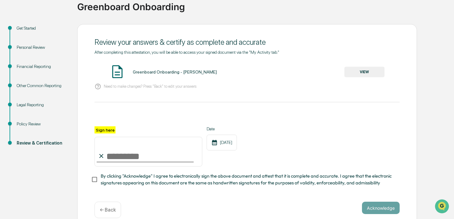 This screenshot has width=454, height=219. Describe the element at coordinates (117, 72) in the screenshot. I see `img: Document Icon` at that location.